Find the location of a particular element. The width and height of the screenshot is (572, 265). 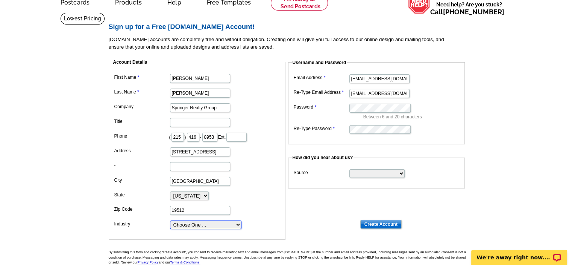

label: Industry is located at coordinates (142, 224).